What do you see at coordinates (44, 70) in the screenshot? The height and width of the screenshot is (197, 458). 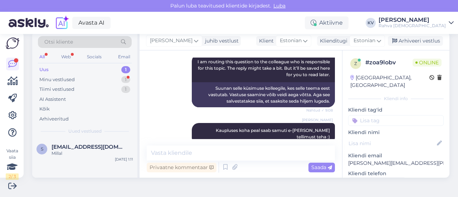 I see `div: Uus` at bounding box center [44, 70].